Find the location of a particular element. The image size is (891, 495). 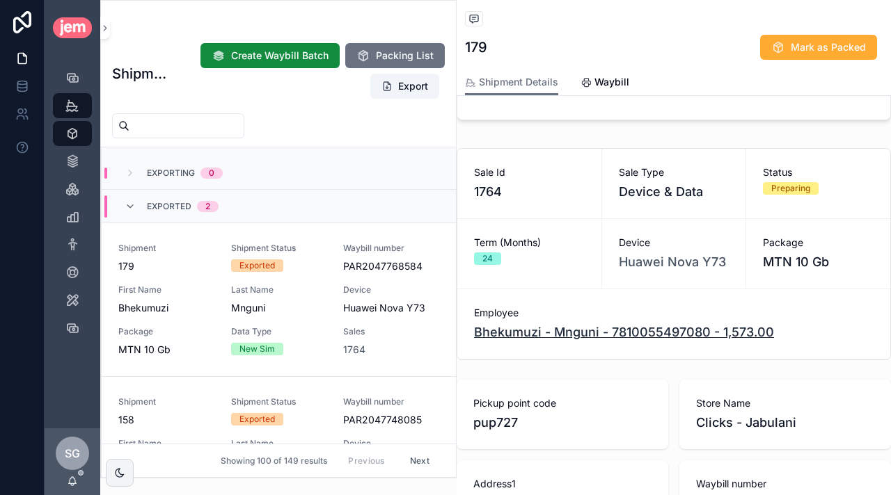

span: PAR2047748085 is located at coordinates (391, 420).